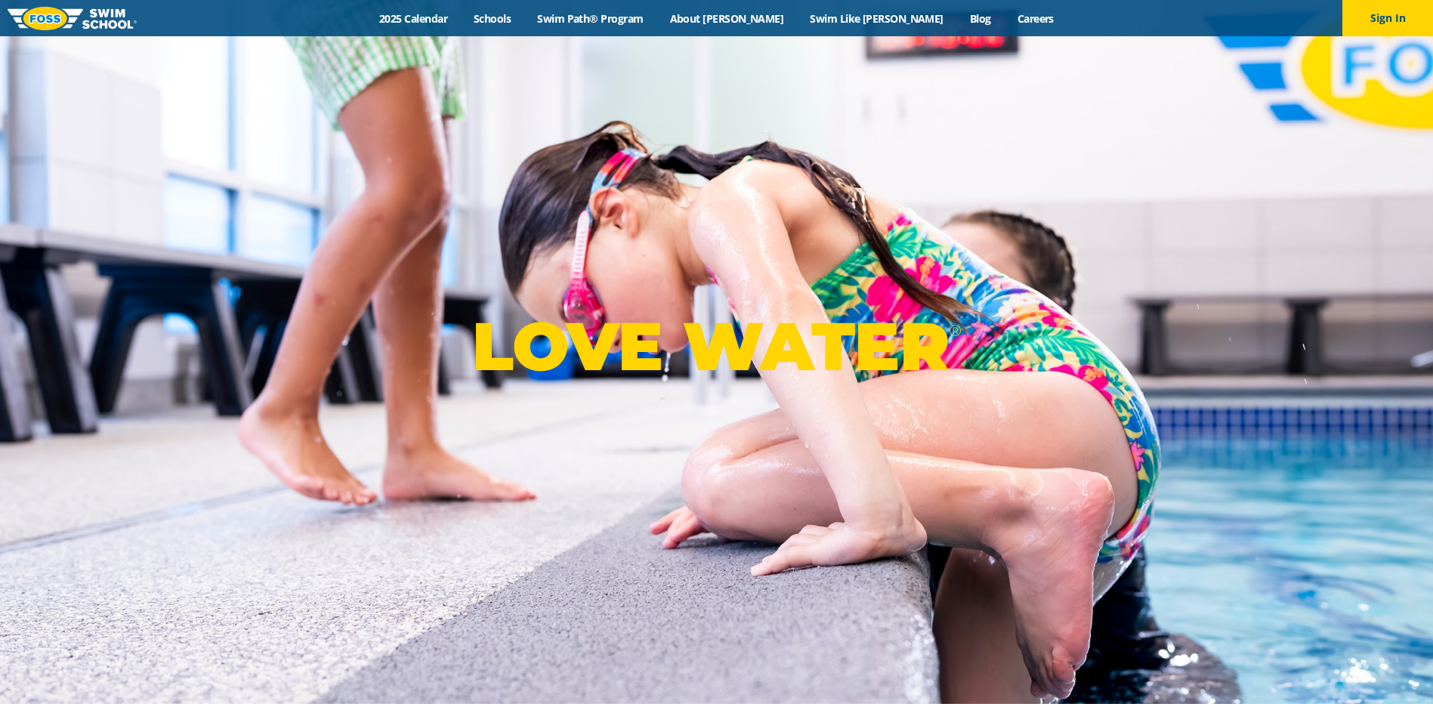 Image resolution: width=1433 pixels, height=704 pixels. Describe the element at coordinates (1035, 18) in the screenshot. I see `a: Careers` at that location.